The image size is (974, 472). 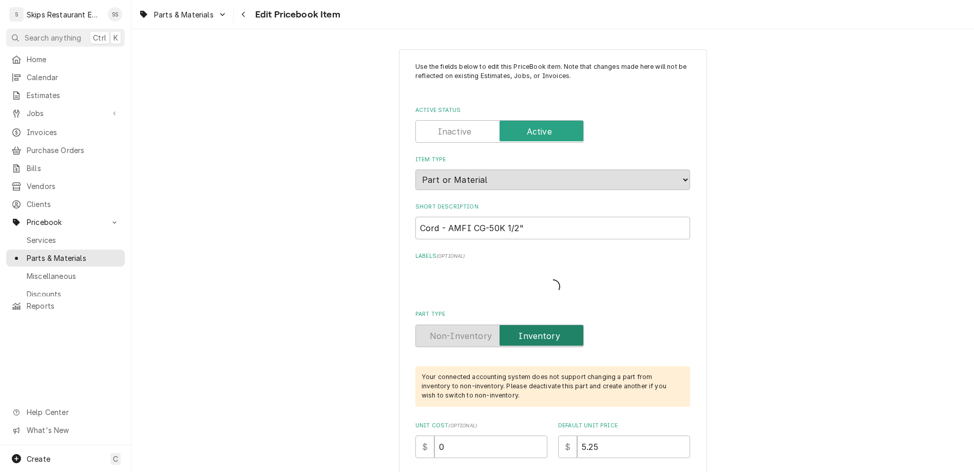 I want to click on div: SS, so click(x=115, y=14).